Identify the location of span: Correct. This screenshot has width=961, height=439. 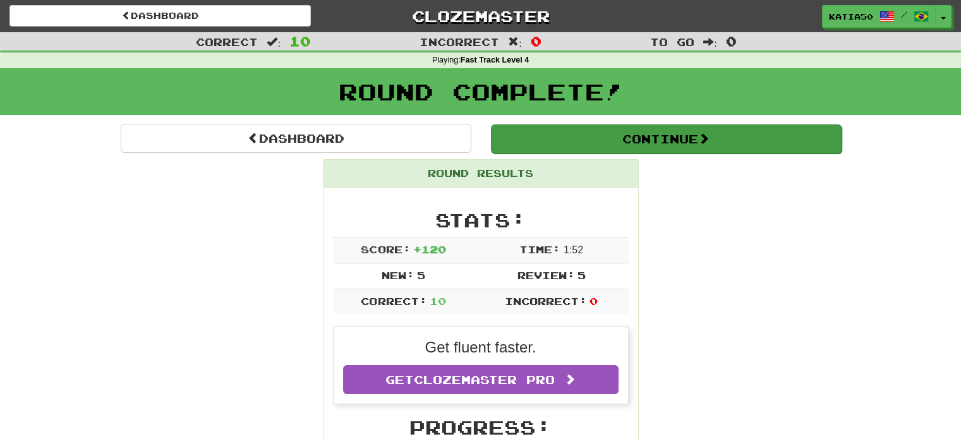
(227, 42).